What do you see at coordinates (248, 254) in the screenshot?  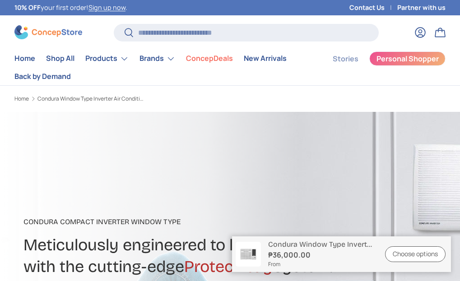 I see `img: condura-window-type-inverter-aircon-full-view-concepstore.ph` at bounding box center [248, 254].